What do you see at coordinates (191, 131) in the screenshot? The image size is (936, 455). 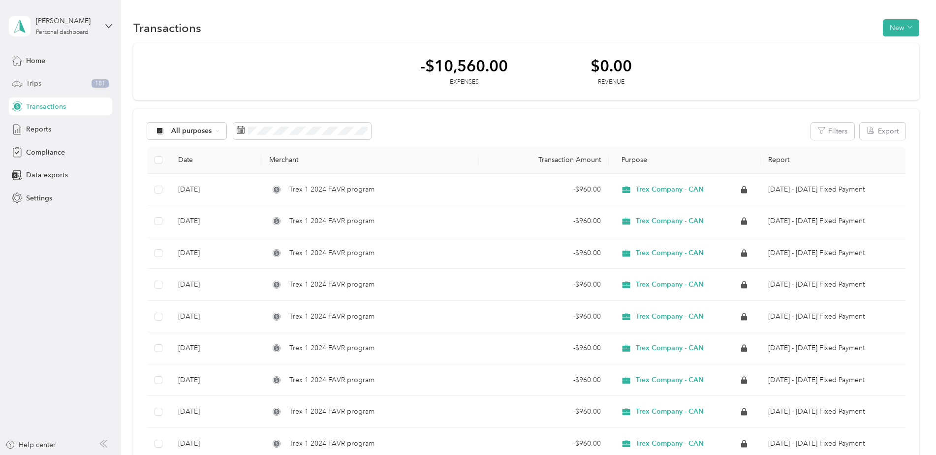 I see `span: All purposes` at bounding box center [191, 131].